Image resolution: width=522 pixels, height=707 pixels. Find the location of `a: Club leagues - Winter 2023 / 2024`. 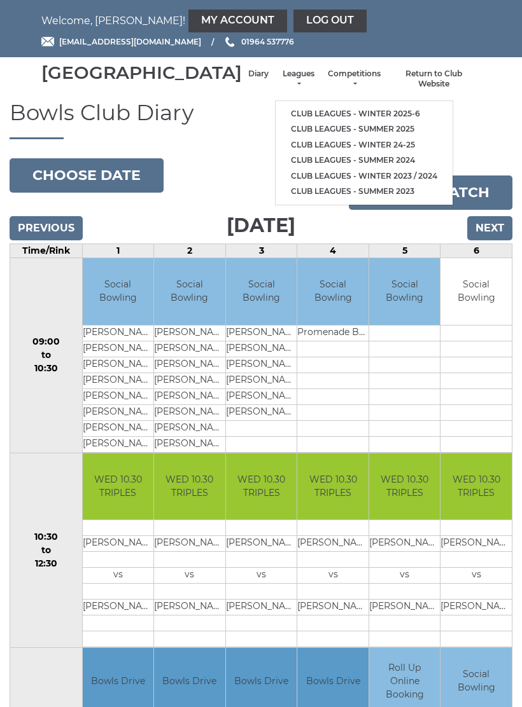

a: Club leagues - Winter 2023 / 2024 is located at coordinates (364, 176).